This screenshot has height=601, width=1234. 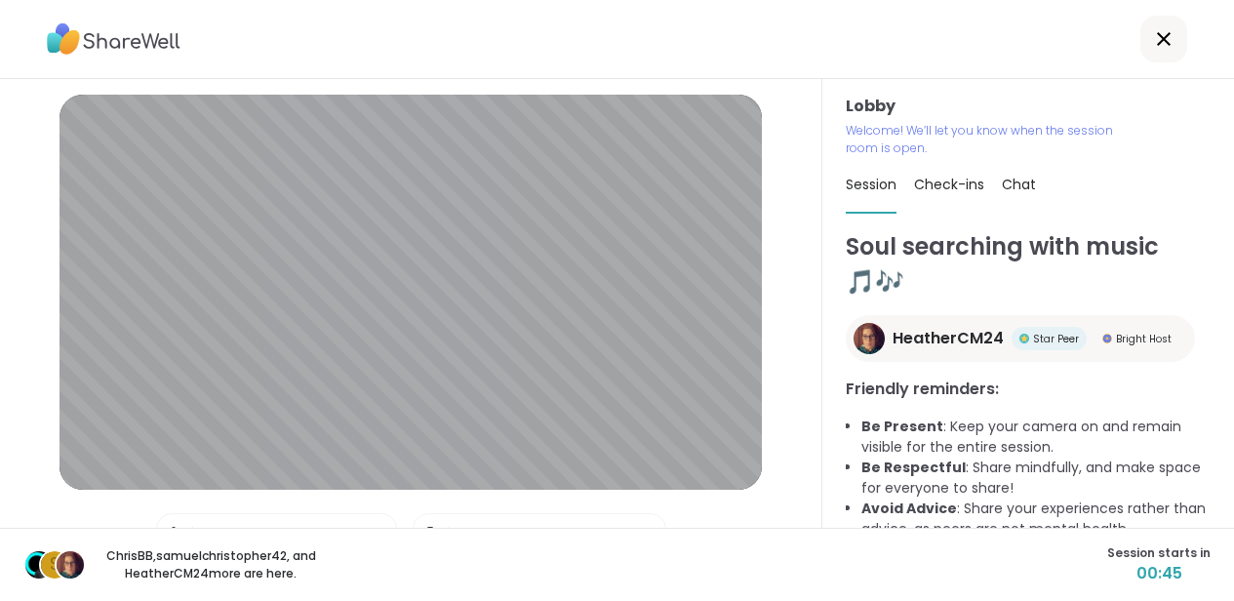 I want to click on img: Microphone, so click(x=174, y=534).